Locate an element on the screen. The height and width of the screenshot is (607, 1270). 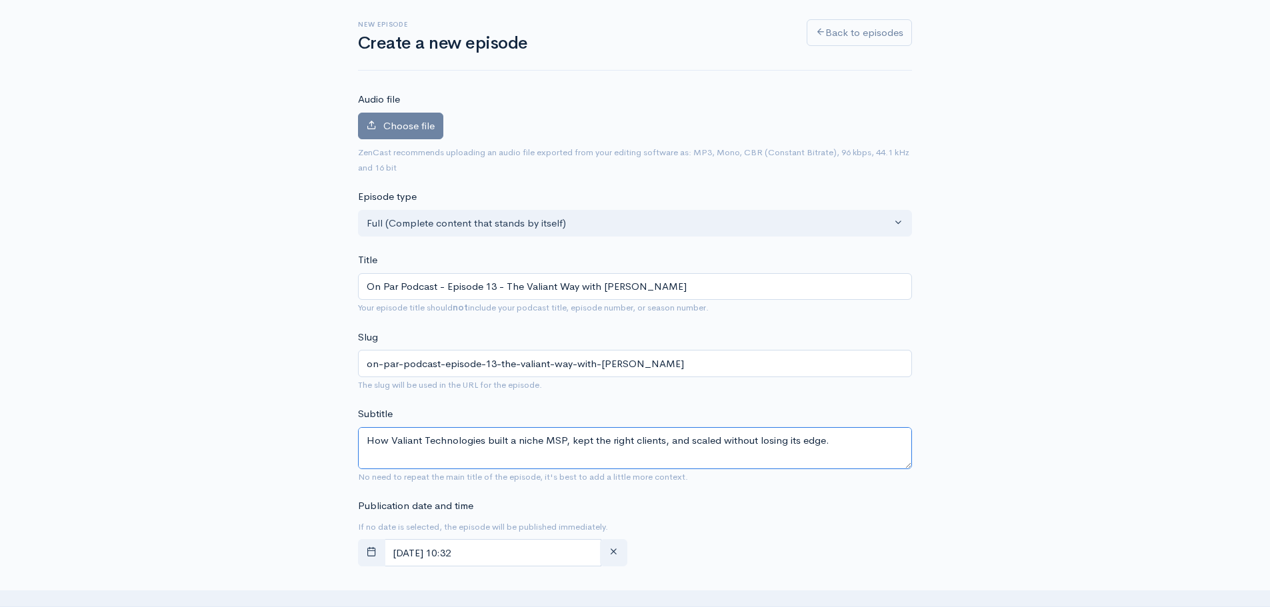
label: Audio file is located at coordinates (379, 99).